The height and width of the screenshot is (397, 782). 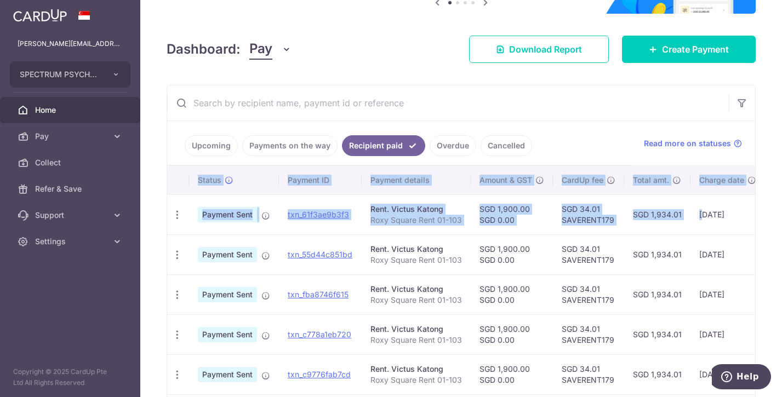 I want to click on button: Pay, so click(x=270, y=49).